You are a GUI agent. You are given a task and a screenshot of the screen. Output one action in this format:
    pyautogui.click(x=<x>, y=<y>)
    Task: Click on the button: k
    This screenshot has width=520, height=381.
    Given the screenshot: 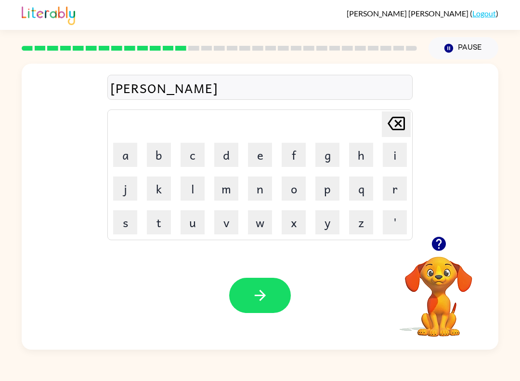 What is the action you would take?
    pyautogui.click(x=159, y=188)
    